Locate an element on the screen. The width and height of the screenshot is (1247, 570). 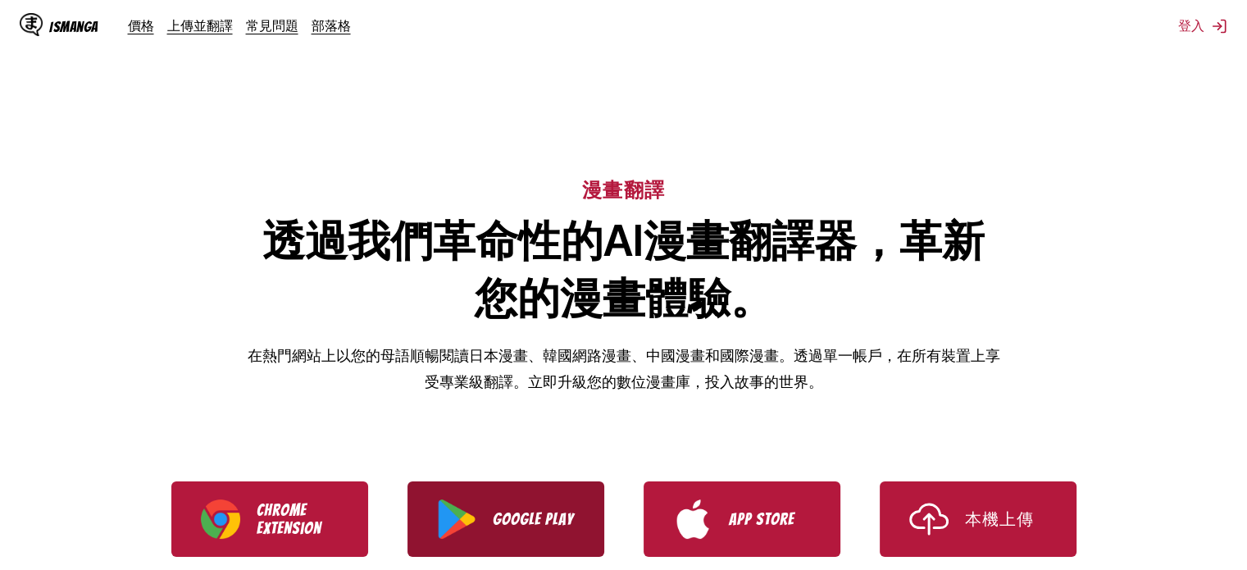
div: IsManga is located at coordinates (74, 26).